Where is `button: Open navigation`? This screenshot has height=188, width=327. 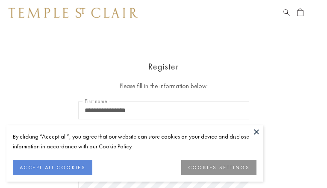 button: Open navigation is located at coordinates (315, 13).